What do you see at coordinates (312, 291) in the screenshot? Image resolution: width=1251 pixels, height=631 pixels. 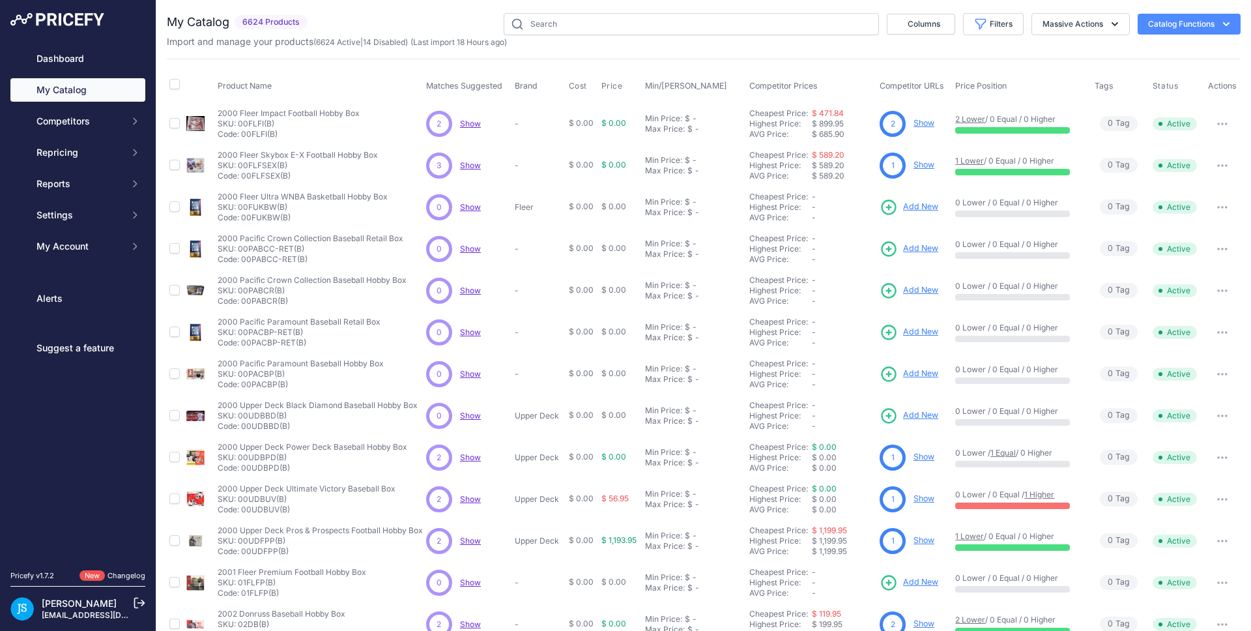 I see `p: SKU: 00PABCR(B)` at bounding box center [312, 291].